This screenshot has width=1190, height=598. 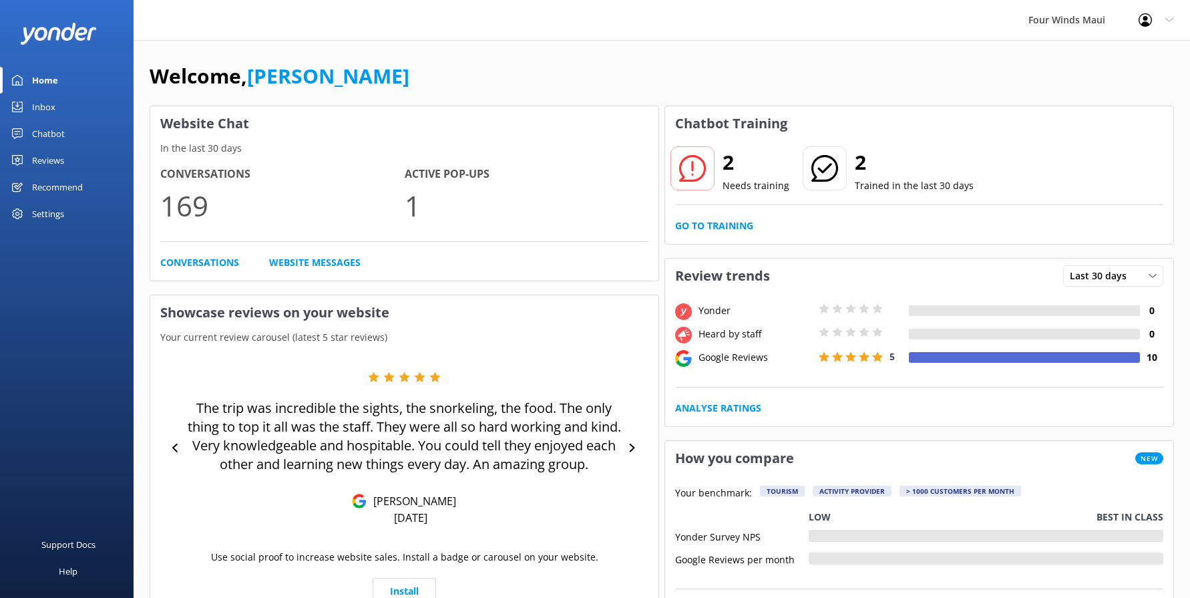 What do you see at coordinates (713, 494) in the screenshot?
I see `p: Your benchmark:` at bounding box center [713, 494].